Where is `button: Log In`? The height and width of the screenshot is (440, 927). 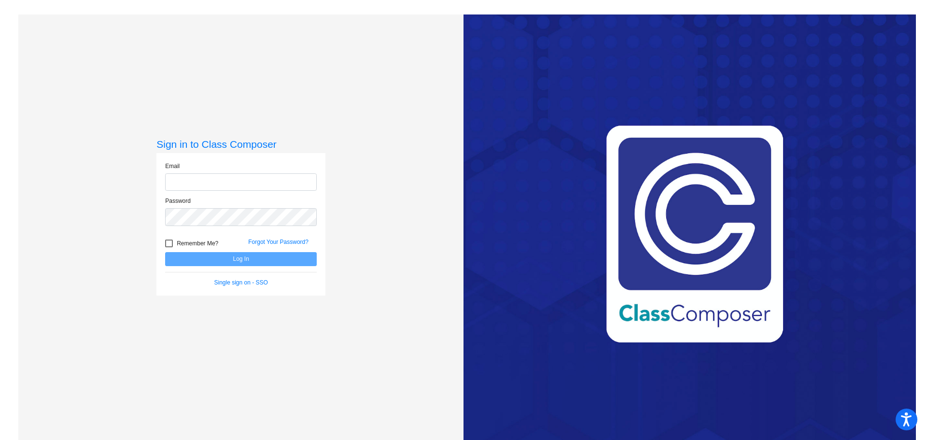
button: Log In is located at coordinates (241, 259).